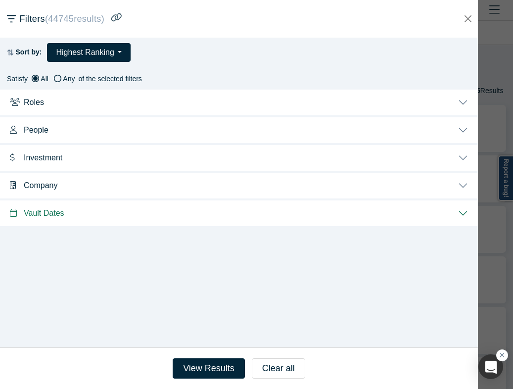 The height and width of the screenshot is (389, 513). Describe the element at coordinates (75, 19) in the screenshot. I see `span: ( 44745 results)` at that location.